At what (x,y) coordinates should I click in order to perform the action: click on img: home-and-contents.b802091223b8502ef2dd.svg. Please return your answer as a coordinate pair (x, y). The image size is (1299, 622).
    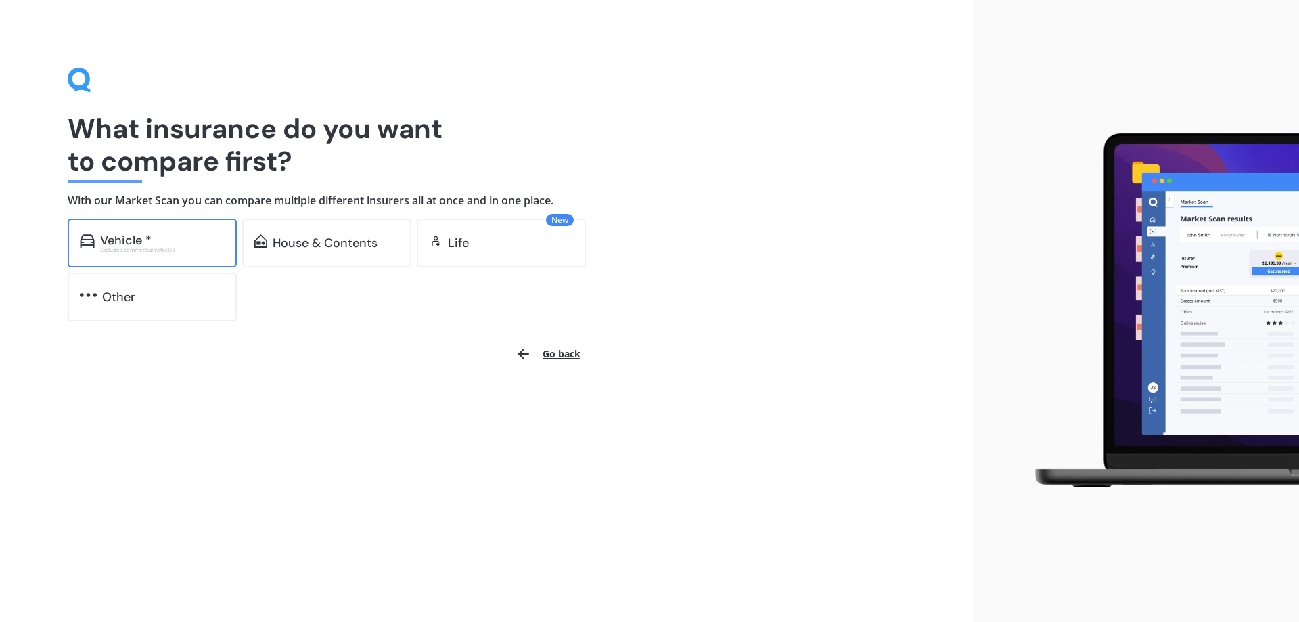
    Looking at the image, I should click on (261, 241).